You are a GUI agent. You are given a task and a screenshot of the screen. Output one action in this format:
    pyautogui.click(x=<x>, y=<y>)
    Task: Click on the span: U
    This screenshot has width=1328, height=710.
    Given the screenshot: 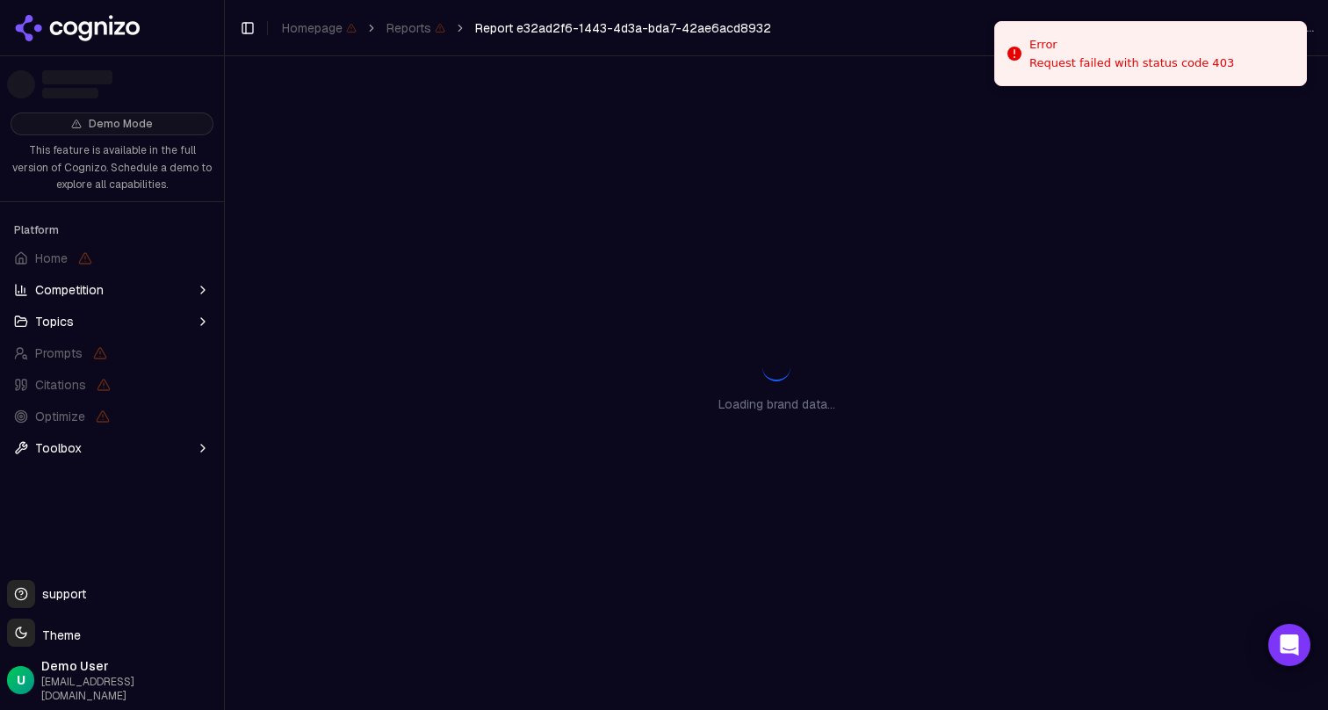 What is the action you would take?
    pyautogui.click(x=21, y=680)
    